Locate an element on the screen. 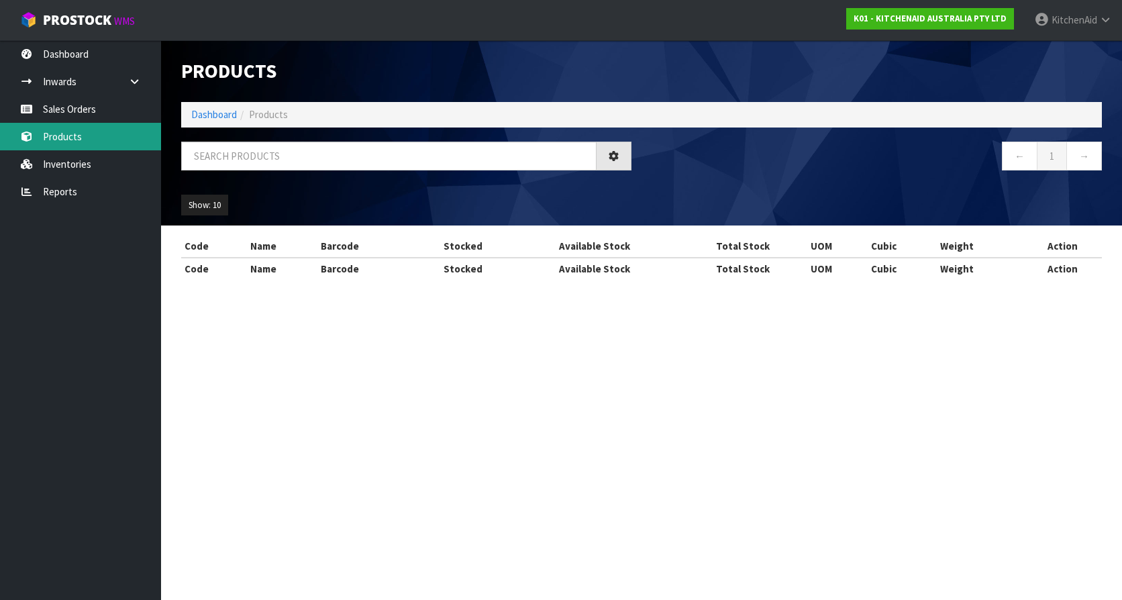  span: ProStock is located at coordinates (77, 20).